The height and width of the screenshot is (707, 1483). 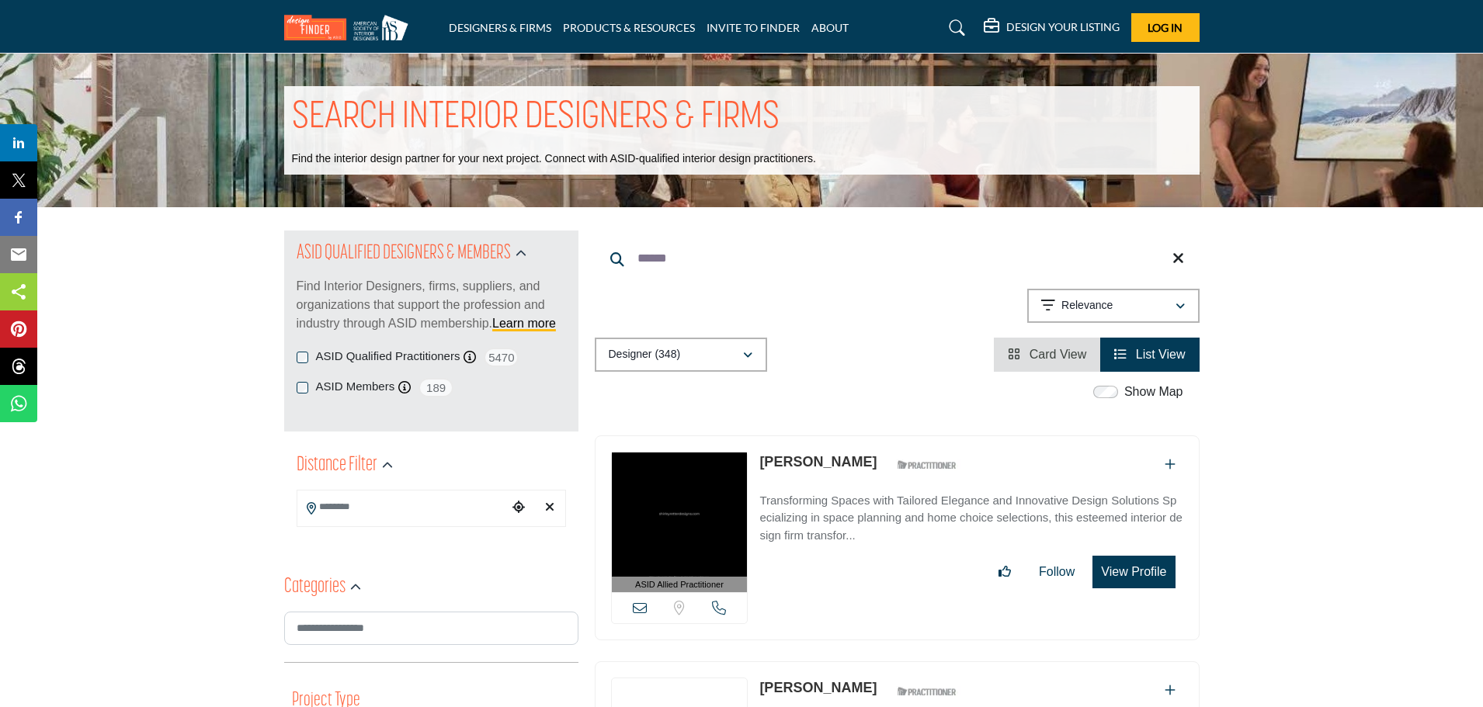 I want to click on button: Designer (348), so click(x=681, y=355).